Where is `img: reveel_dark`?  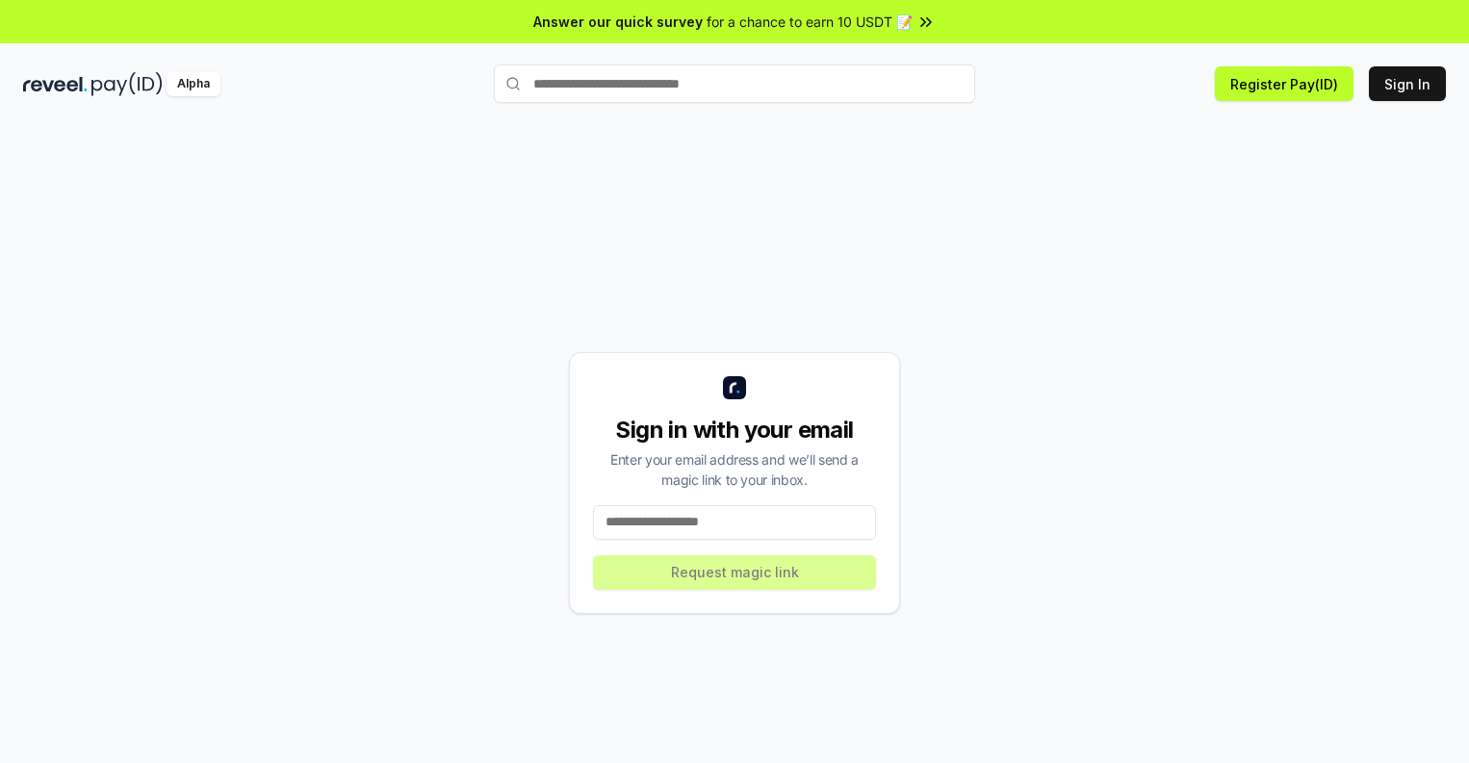 img: reveel_dark is located at coordinates (55, 84).